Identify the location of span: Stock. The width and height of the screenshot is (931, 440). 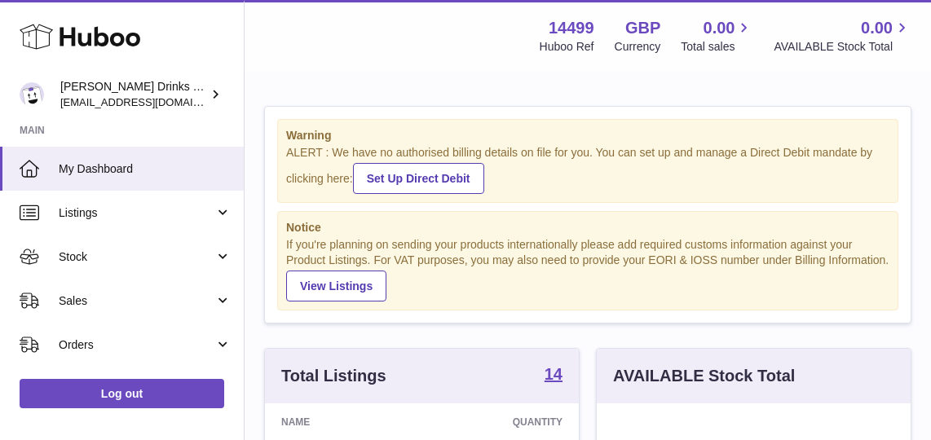
(136, 257).